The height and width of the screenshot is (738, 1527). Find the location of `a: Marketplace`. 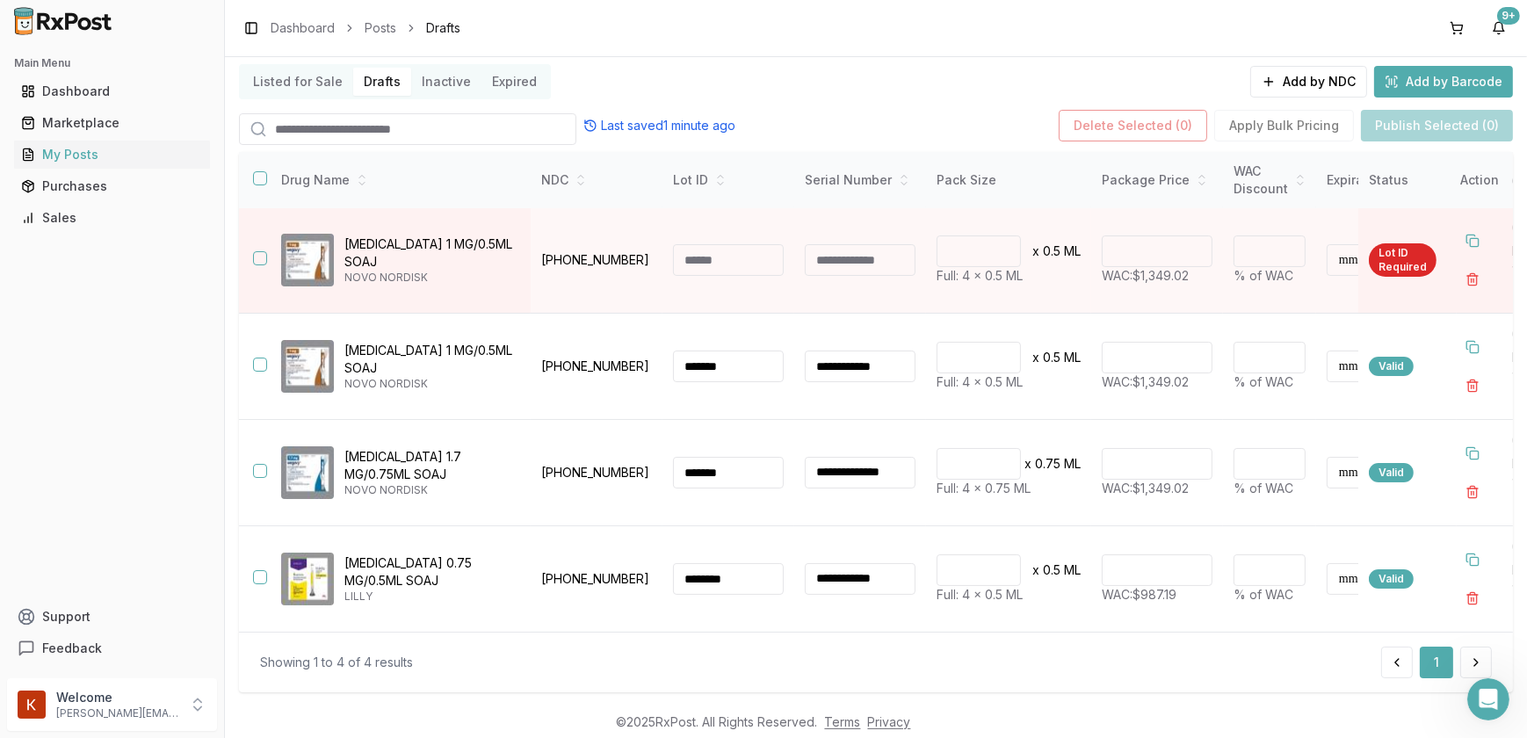

a: Marketplace is located at coordinates (112, 123).